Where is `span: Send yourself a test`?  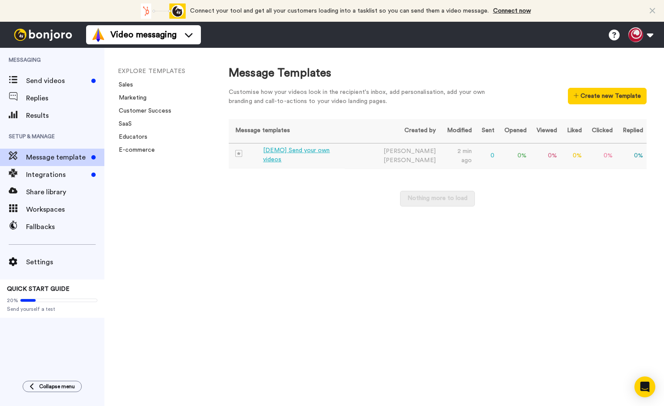
span: Send yourself a test is located at coordinates (52, 309).